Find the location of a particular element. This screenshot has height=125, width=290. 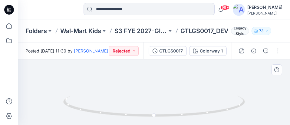

p: Wal-Mart Kids is located at coordinates (80, 31).